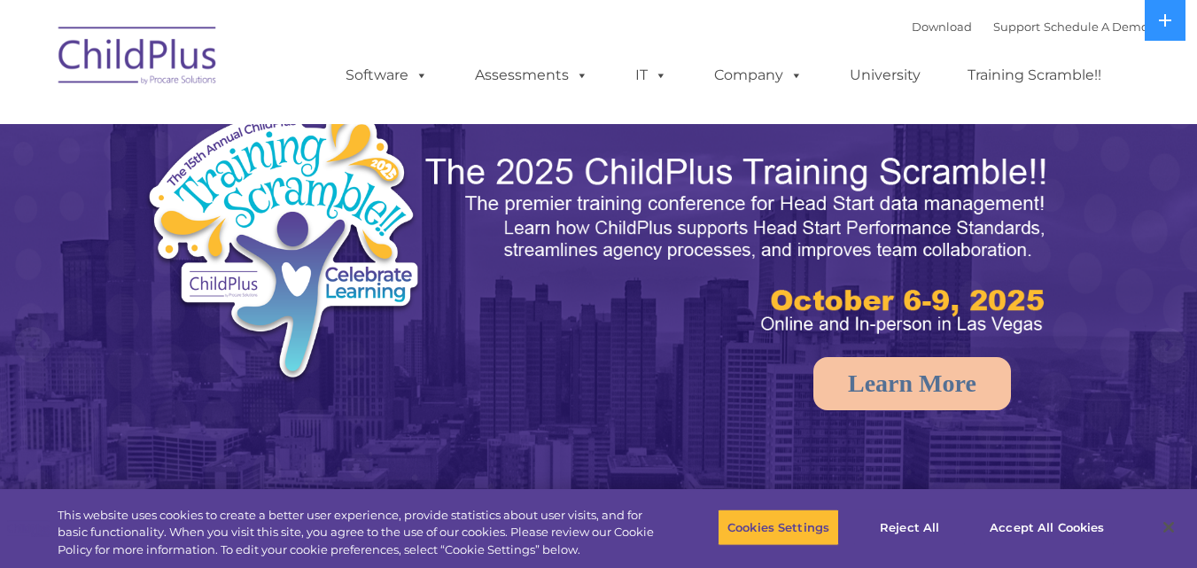 The image size is (1197, 568). I want to click on button: Close, so click(1169, 527).